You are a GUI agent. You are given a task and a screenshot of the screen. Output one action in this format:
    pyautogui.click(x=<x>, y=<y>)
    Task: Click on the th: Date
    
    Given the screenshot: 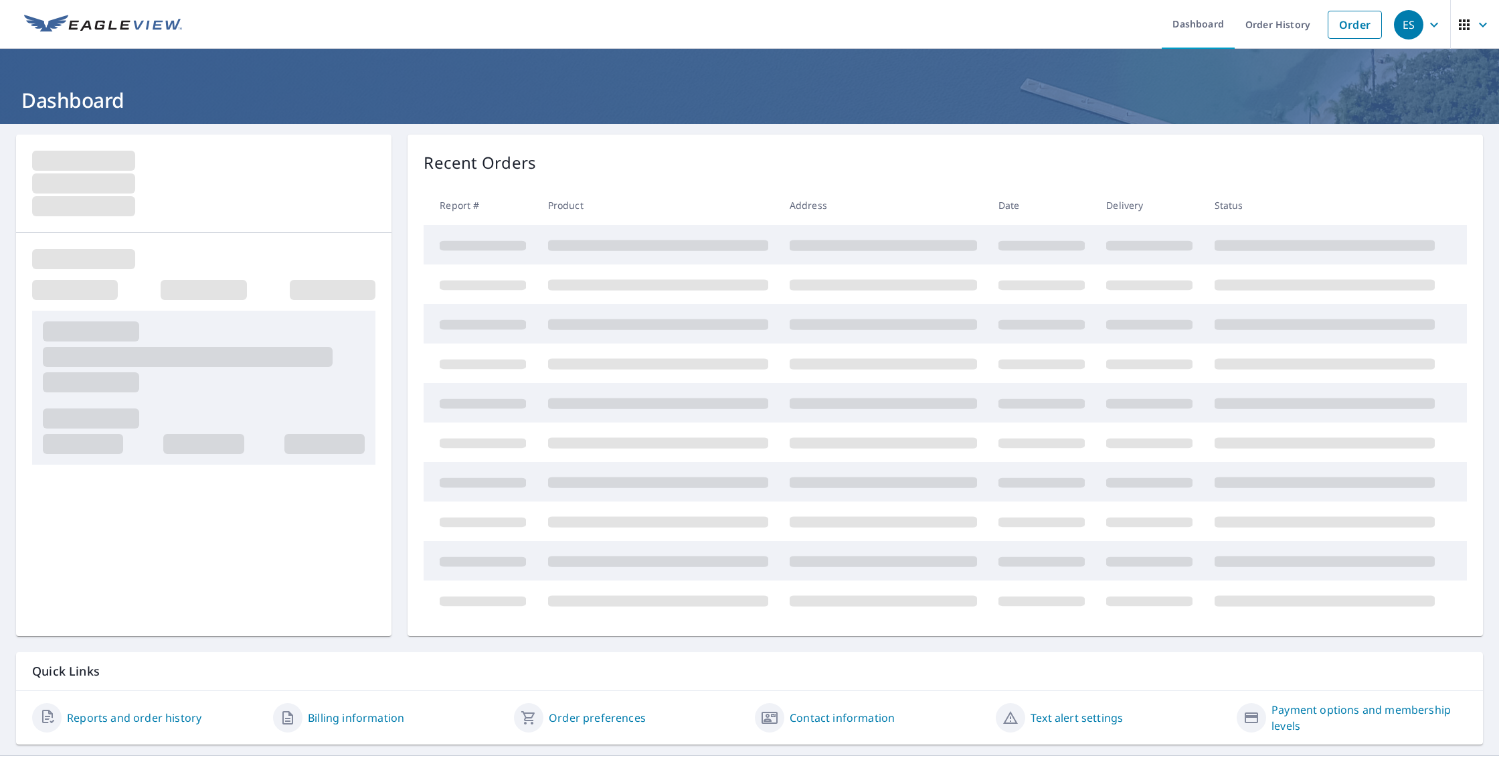 What is the action you would take?
    pyautogui.click(x=1042, y=205)
    